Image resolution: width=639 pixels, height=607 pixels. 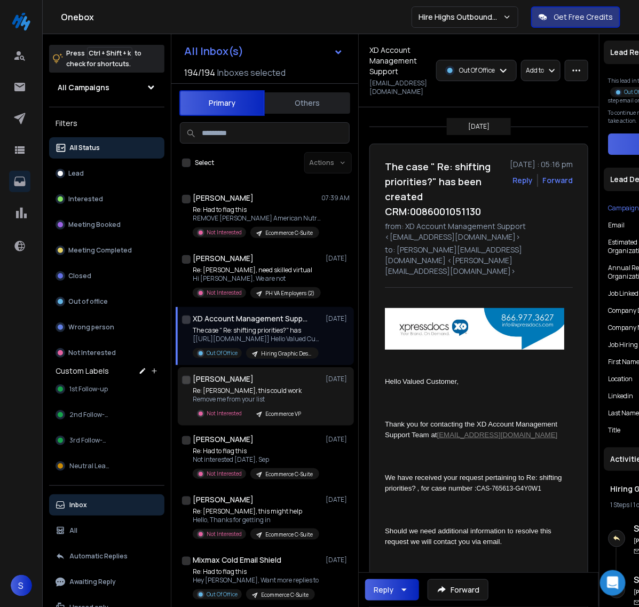 I want to click on img: logo, so click(x=21, y=21).